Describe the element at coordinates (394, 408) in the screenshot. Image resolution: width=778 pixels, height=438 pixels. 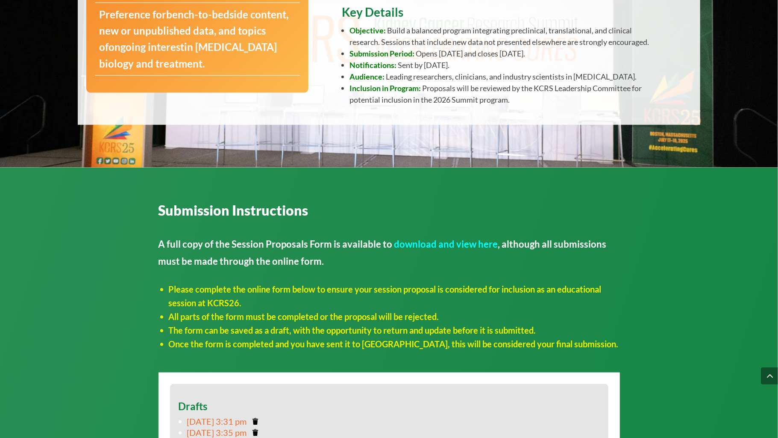
I see `h4: Drafts` at that location.